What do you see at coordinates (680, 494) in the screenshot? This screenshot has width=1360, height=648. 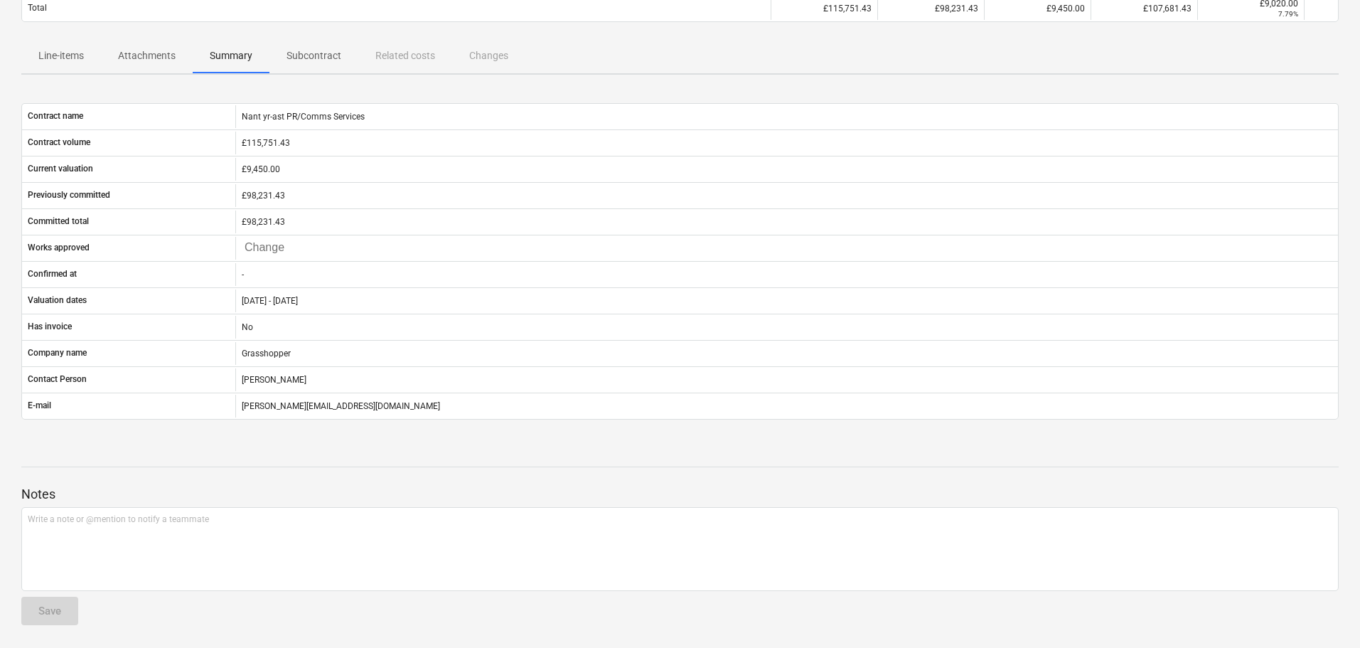 I see `p: Notes` at bounding box center [680, 494].